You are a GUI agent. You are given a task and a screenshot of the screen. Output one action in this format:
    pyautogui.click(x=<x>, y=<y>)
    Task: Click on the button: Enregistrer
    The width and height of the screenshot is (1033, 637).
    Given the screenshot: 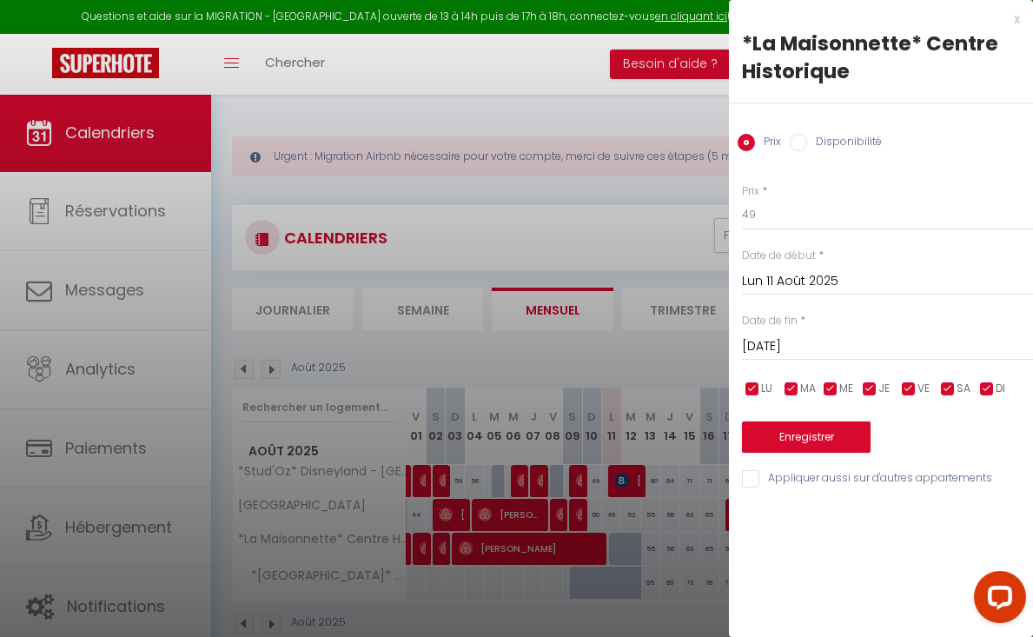 What is the action you would take?
    pyautogui.click(x=806, y=437)
    